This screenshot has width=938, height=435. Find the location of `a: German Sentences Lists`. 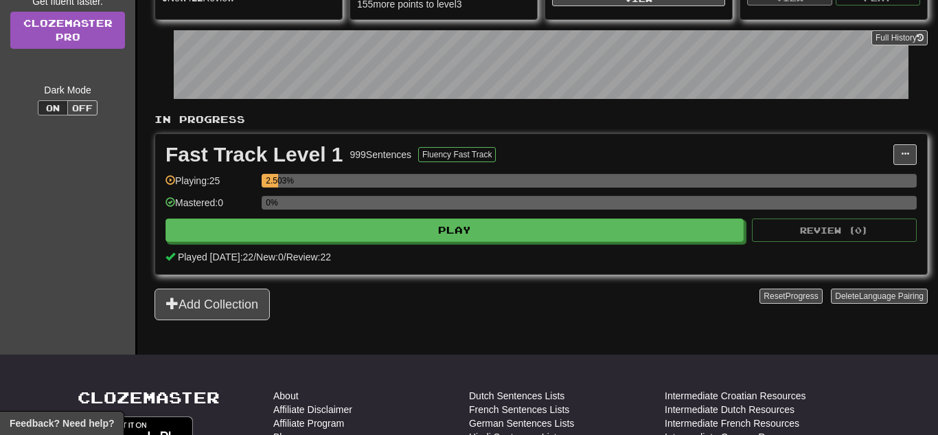

a: German Sentences Lists is located at coordinates (521, 423).